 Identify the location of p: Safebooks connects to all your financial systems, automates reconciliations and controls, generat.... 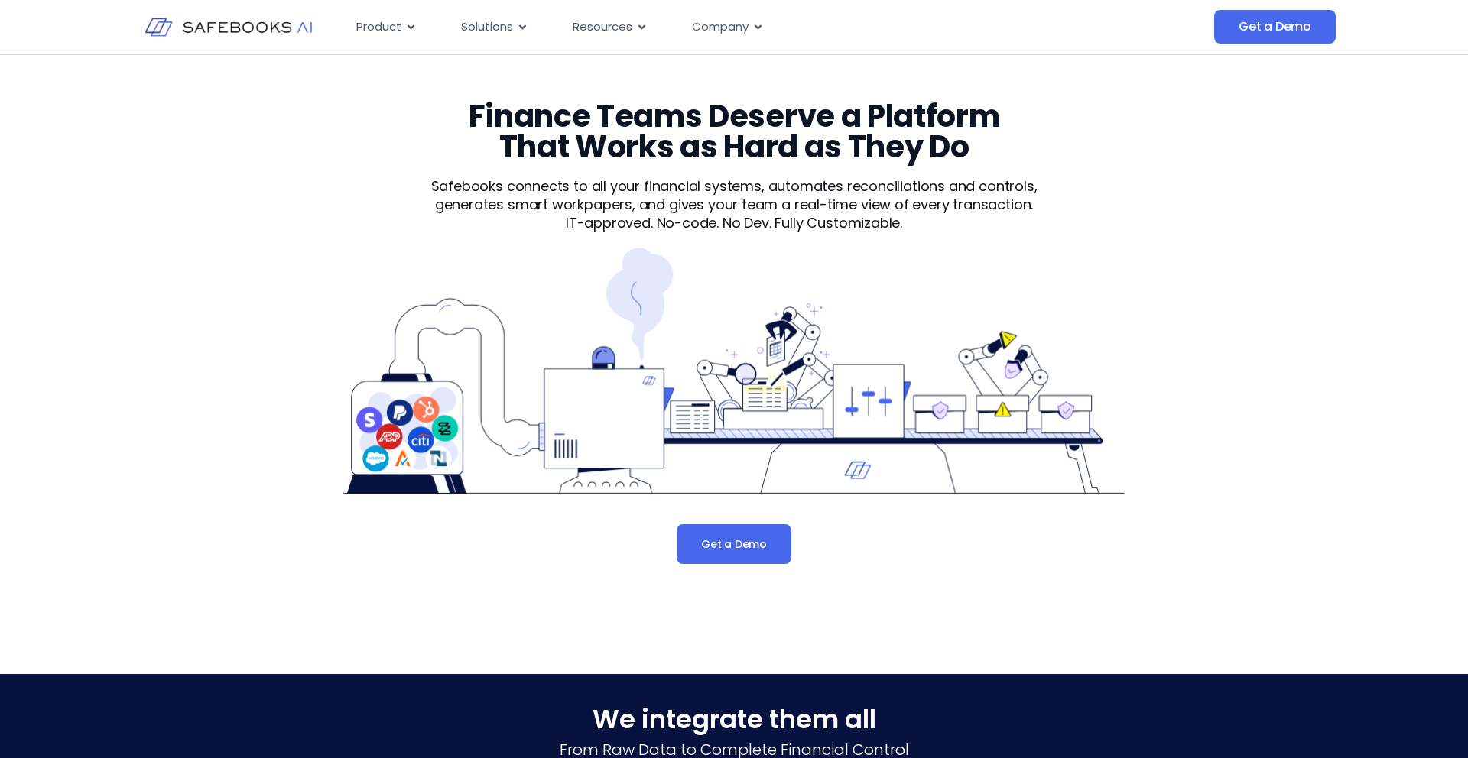
(733, 196).